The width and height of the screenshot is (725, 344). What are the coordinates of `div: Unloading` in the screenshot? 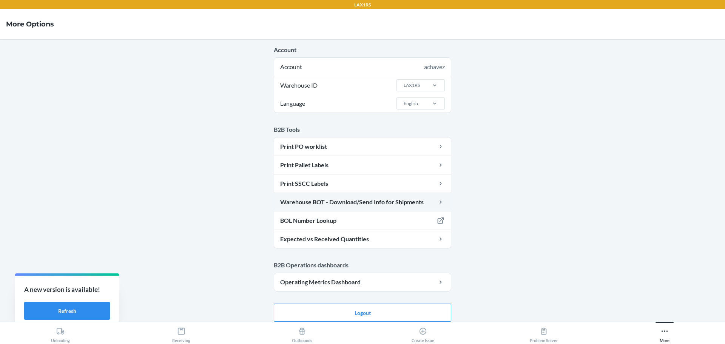 It's located at (60, 334).